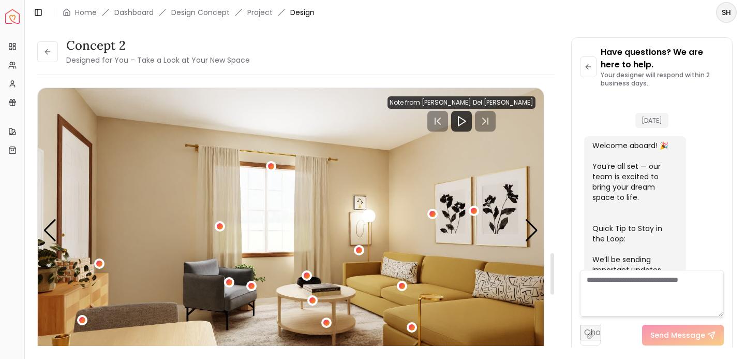  What do you see at coordinates (12, 17) in the screenshot?
I see `a: Spacejoy` at bounding box center [12, 17].